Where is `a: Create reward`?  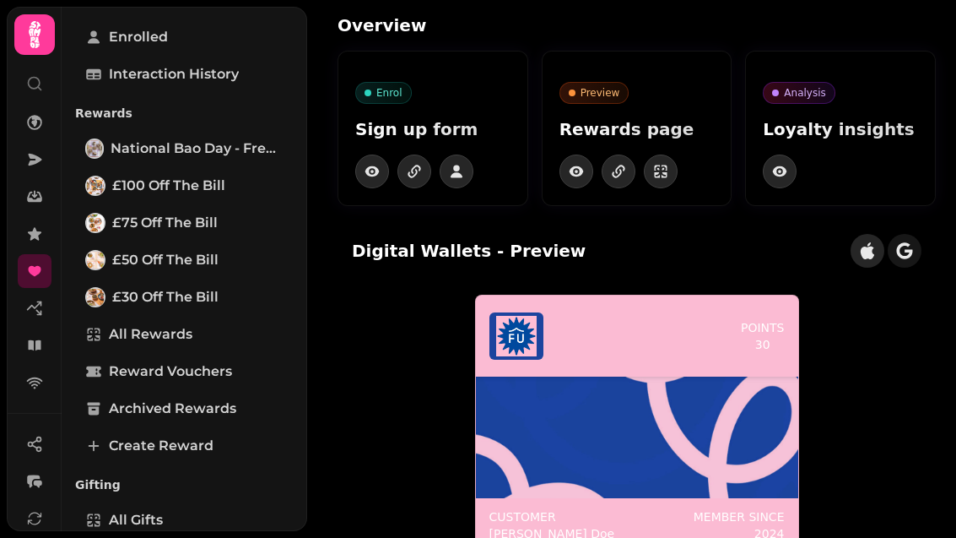
a: Create reward is located at coordinates (184, 446).